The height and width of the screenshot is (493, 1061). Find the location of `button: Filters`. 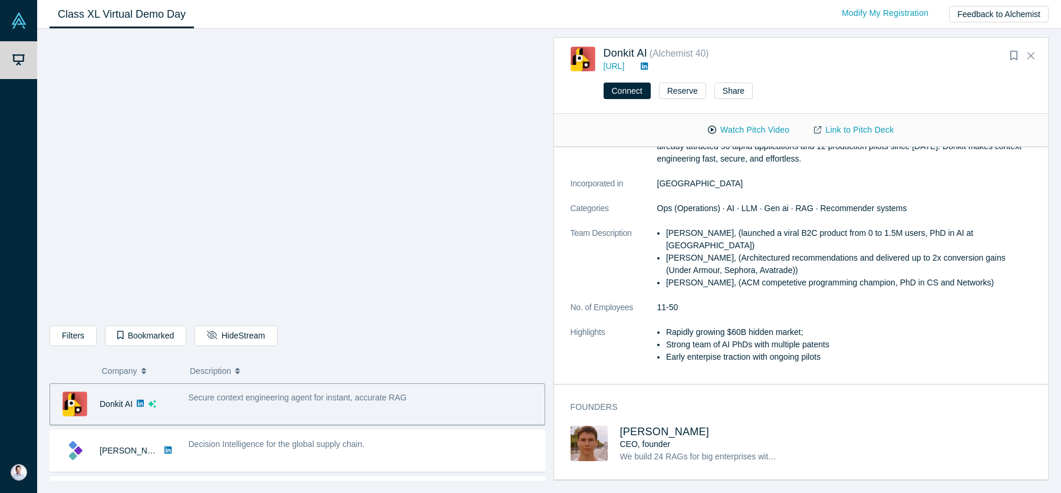

button: Filters is located at coordinates (73, 336).